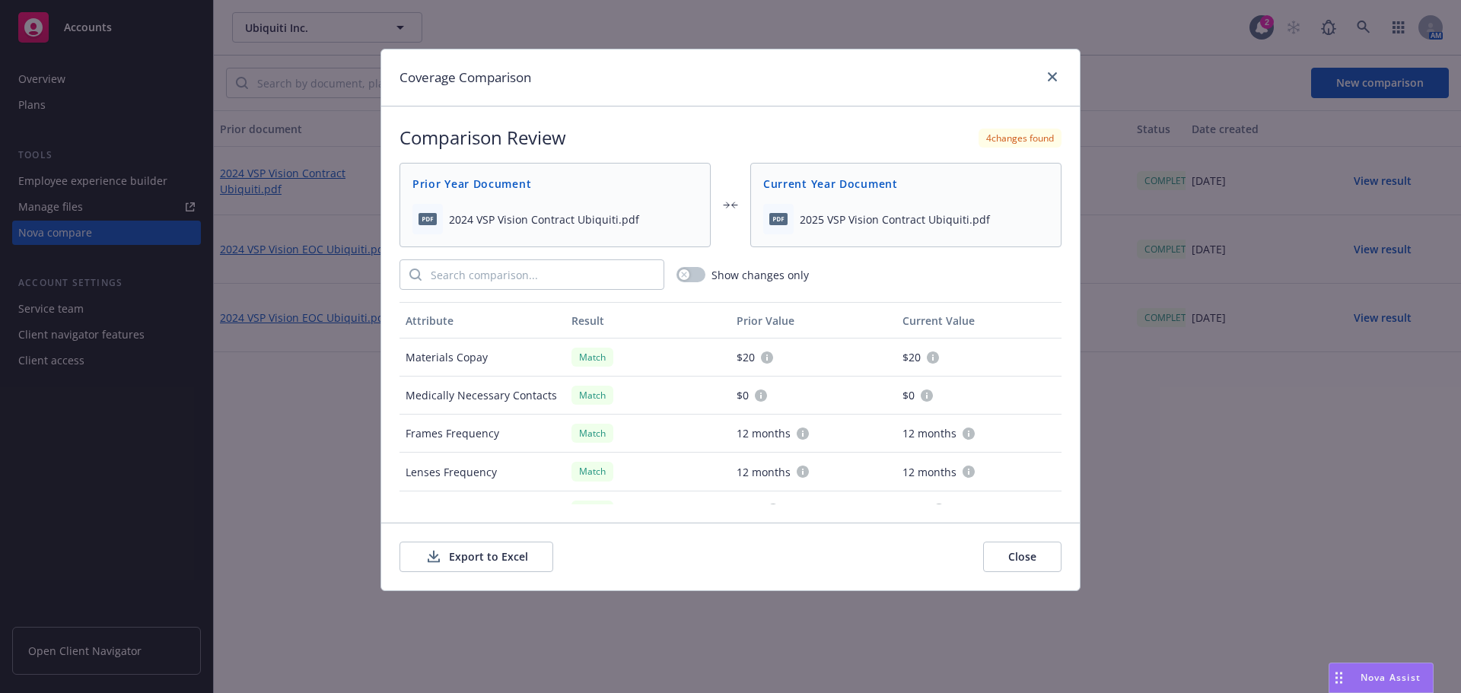 This screenshot has width=1461, height=693. I want to click on button: Close, so click(1022, 557).